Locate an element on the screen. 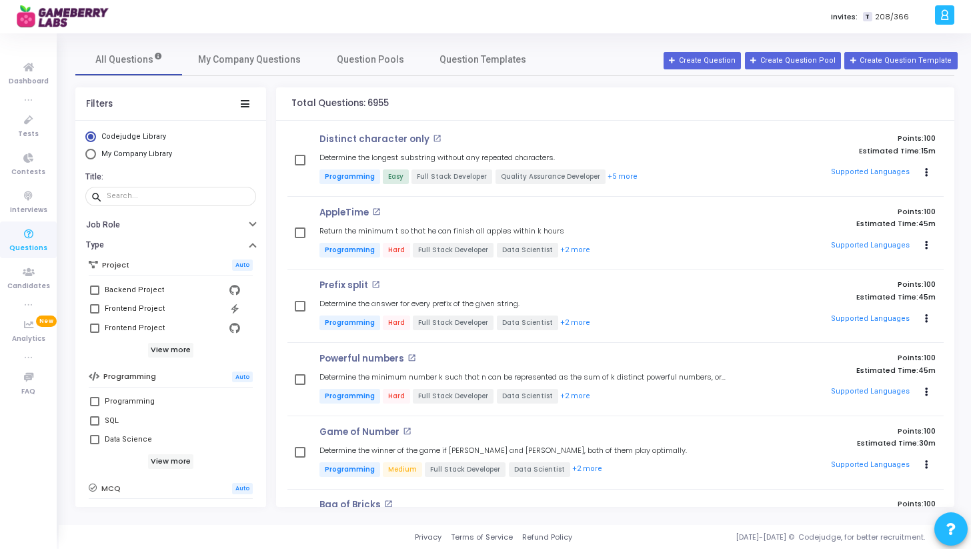  span: My Company Questions is located at coordinates (249, 59).